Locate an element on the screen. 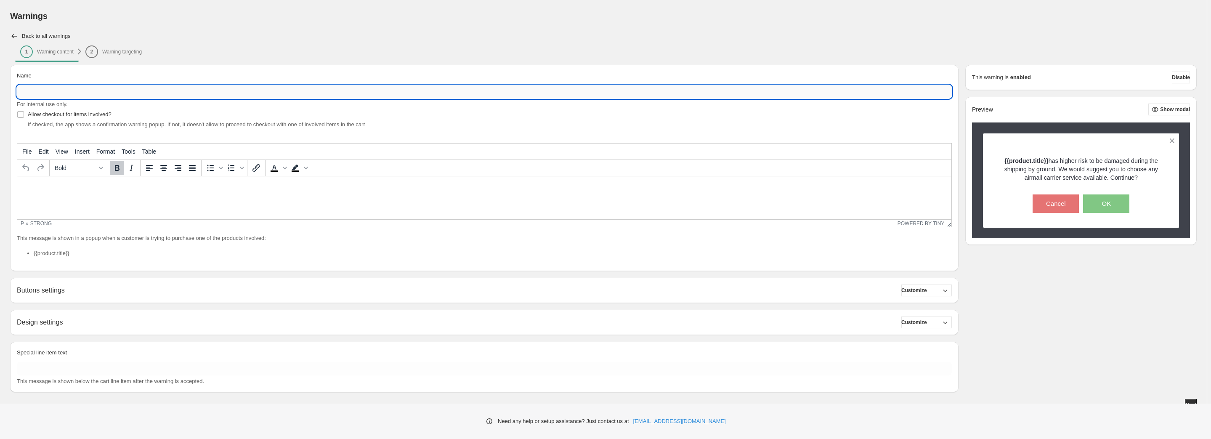 This screenshot has height=439, width=1211. span: Disable is located at coordinates (1180, 77).